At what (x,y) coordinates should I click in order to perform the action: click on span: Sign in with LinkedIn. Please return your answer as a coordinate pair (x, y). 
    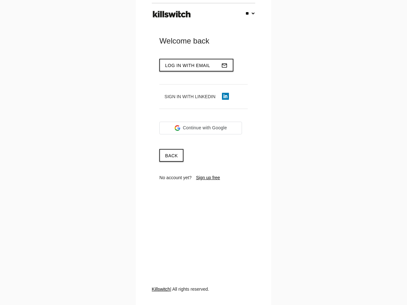
    Looking at the image, I should click on (190, 97).